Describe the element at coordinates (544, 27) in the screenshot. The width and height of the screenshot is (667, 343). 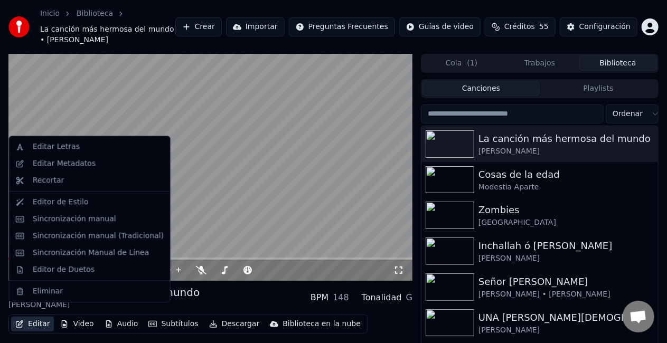
I see `span: 55` at that location.